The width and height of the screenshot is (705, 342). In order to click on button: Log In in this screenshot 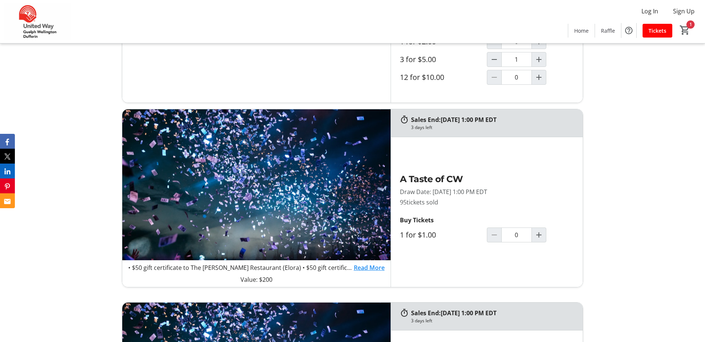, I will do `click(650, 11)`.